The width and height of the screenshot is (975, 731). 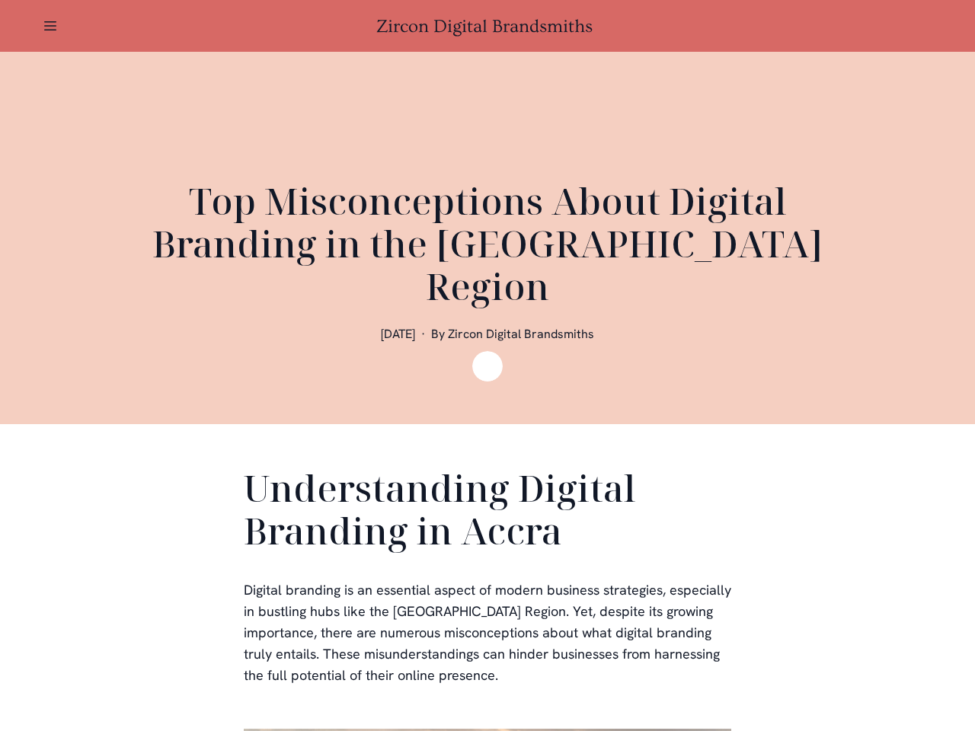 I want to click on h2: Understanding Digital Branding in Accra, so click(x=488, y=513).